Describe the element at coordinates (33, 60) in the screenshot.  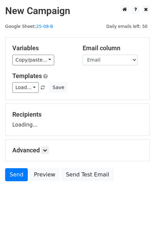
I see `a: Copy/paste...` at that location.